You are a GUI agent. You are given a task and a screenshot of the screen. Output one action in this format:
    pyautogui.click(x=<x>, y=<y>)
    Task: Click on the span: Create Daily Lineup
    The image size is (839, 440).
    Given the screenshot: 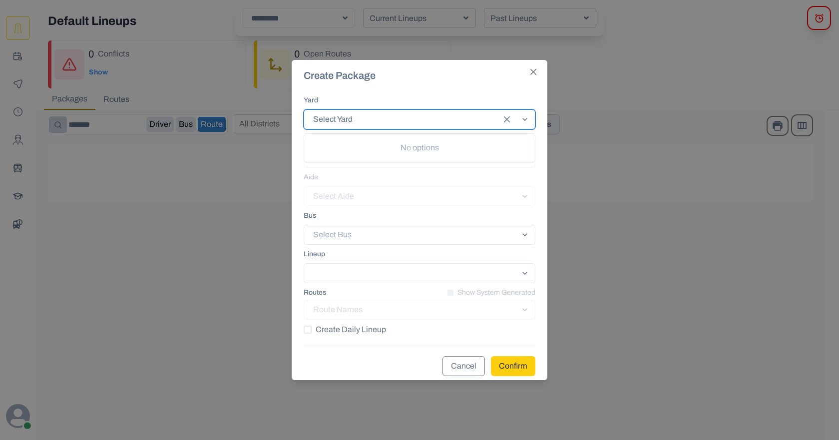 What is the action you would take?
    pyautogui.click(x=351, y=330)
    